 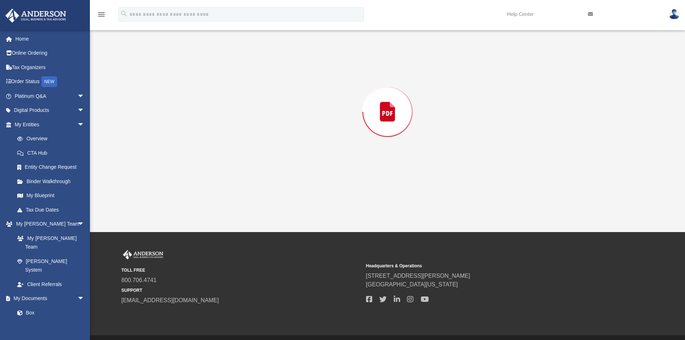 I want to click on a: Platinum Q&Aarrow_drop_down, so click(x=50, y=96).